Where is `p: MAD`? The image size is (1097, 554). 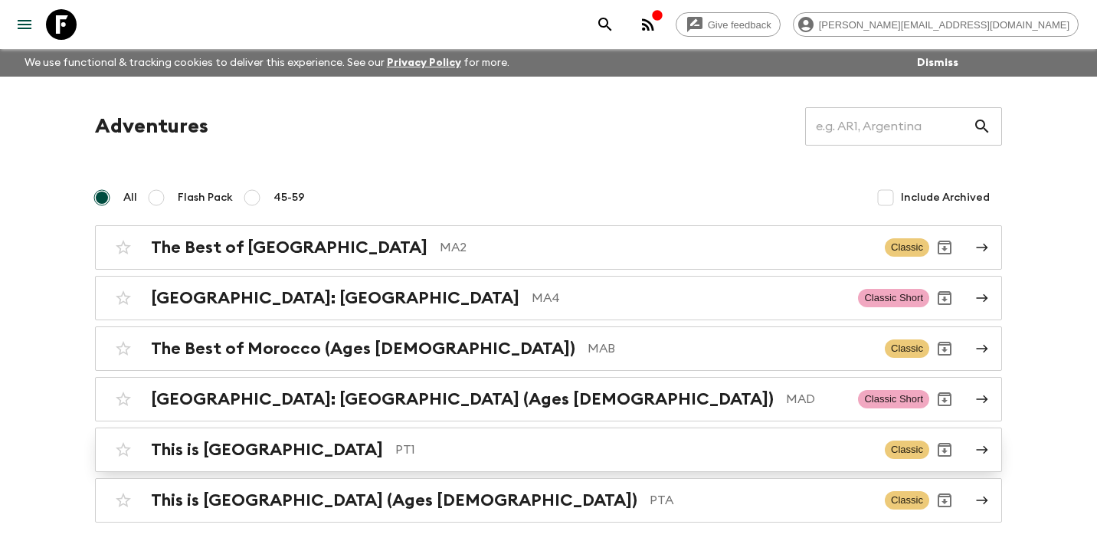 p: MAD is located at coordinates (816, 399).